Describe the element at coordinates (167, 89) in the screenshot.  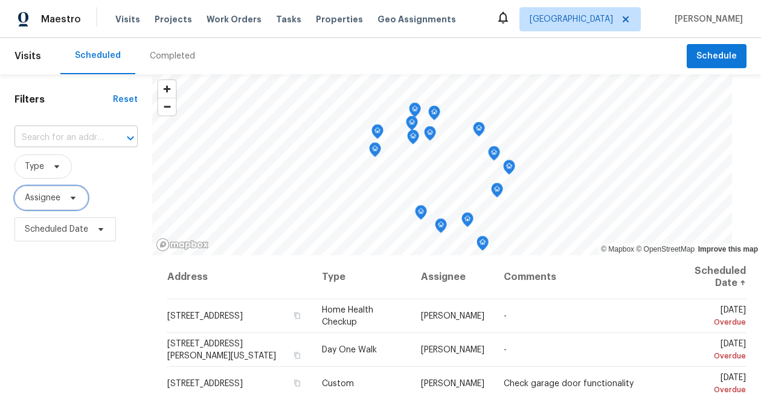
I see `button: Zoom in` at that location.